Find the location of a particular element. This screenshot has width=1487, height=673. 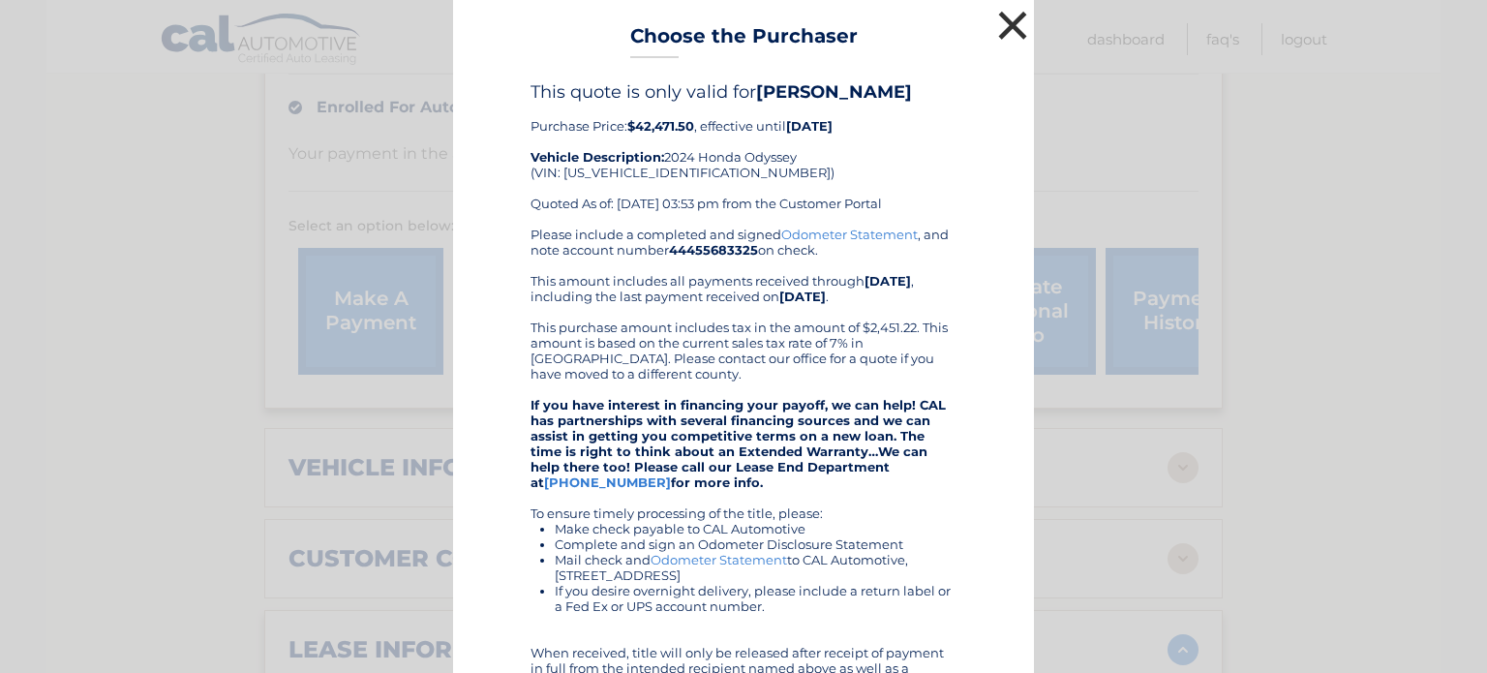

h4: This quote is only valid for is located at coordinates (744, 92).